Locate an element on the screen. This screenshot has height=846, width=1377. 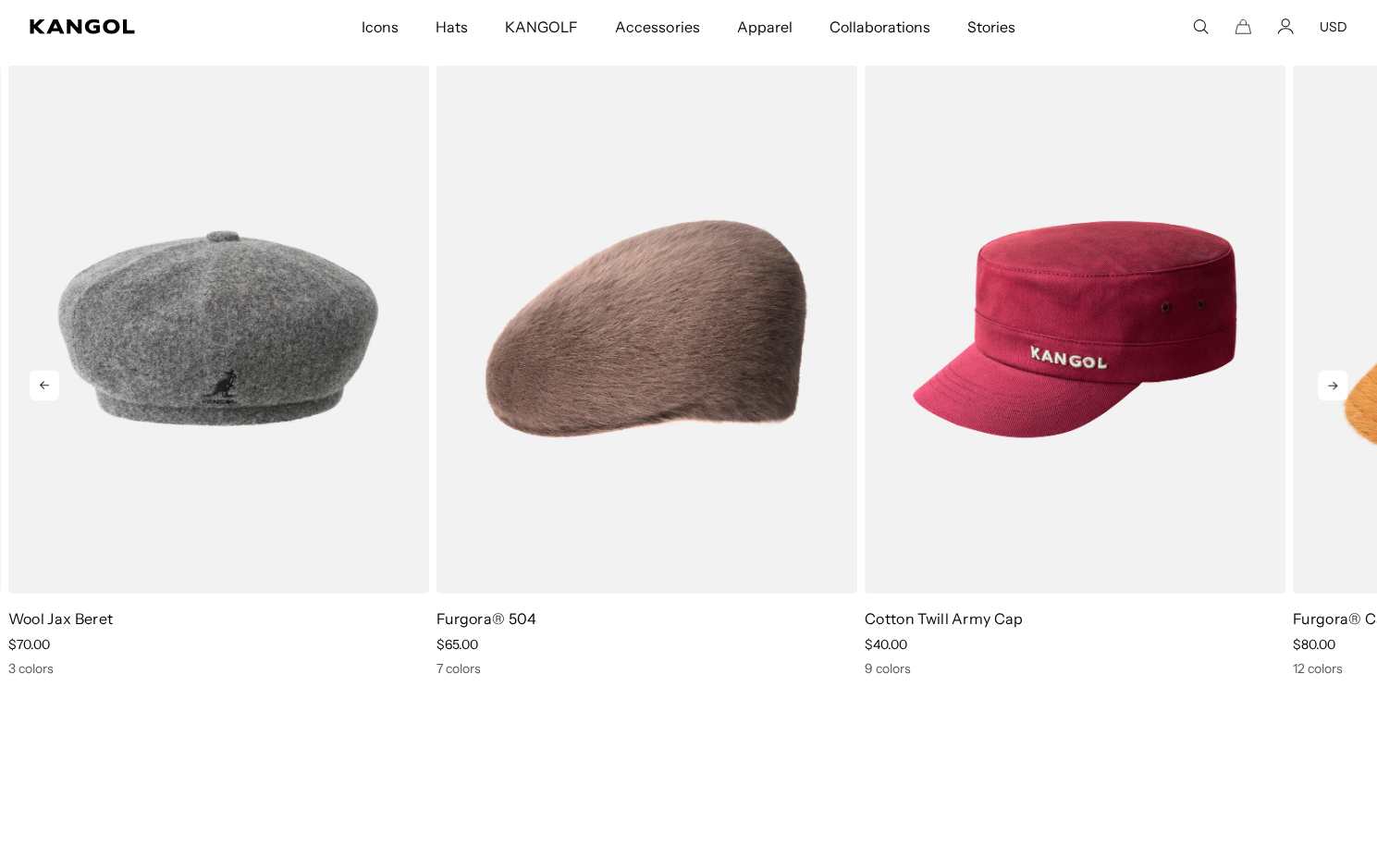
img: Wool Jax Beret is located at coordinates (218, 329).